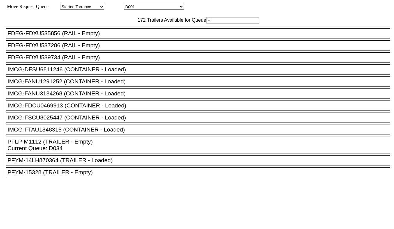 Image resolution: width=394 pixels, height=229 pixels. Describe the element at coordinates (233, 20) in the screenshot. I see `input: Filter Available Trailers` at that location.